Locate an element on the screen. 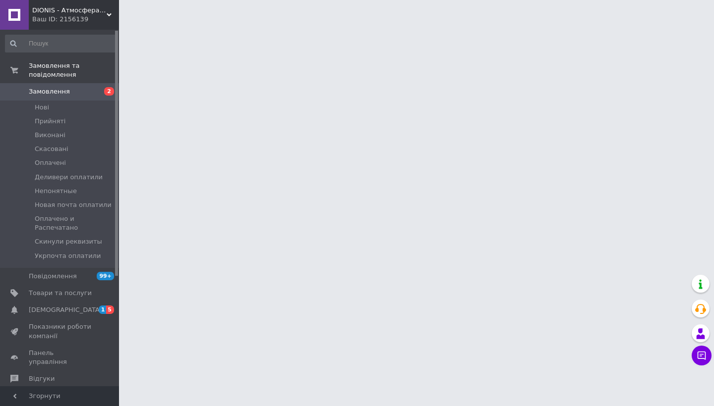 The image size is (714, 406). input: Пошук is located at coordinates (61, 44).